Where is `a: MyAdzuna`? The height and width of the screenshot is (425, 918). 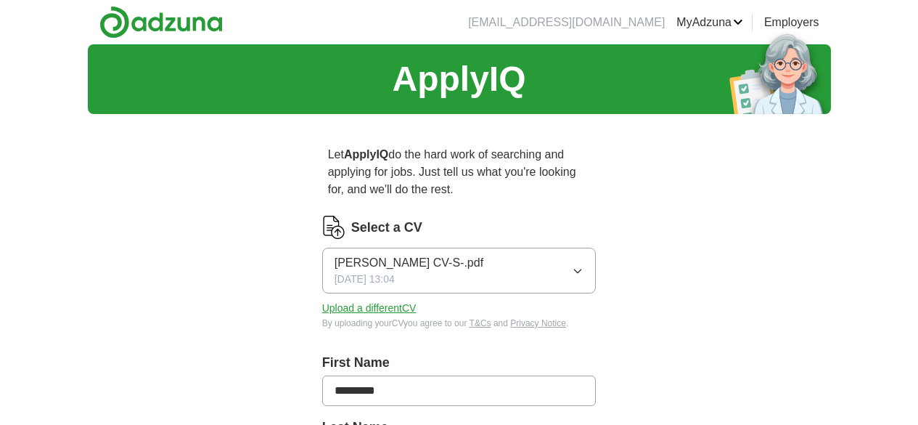 a: MyAdzuna is located at coordinates (710, 22).